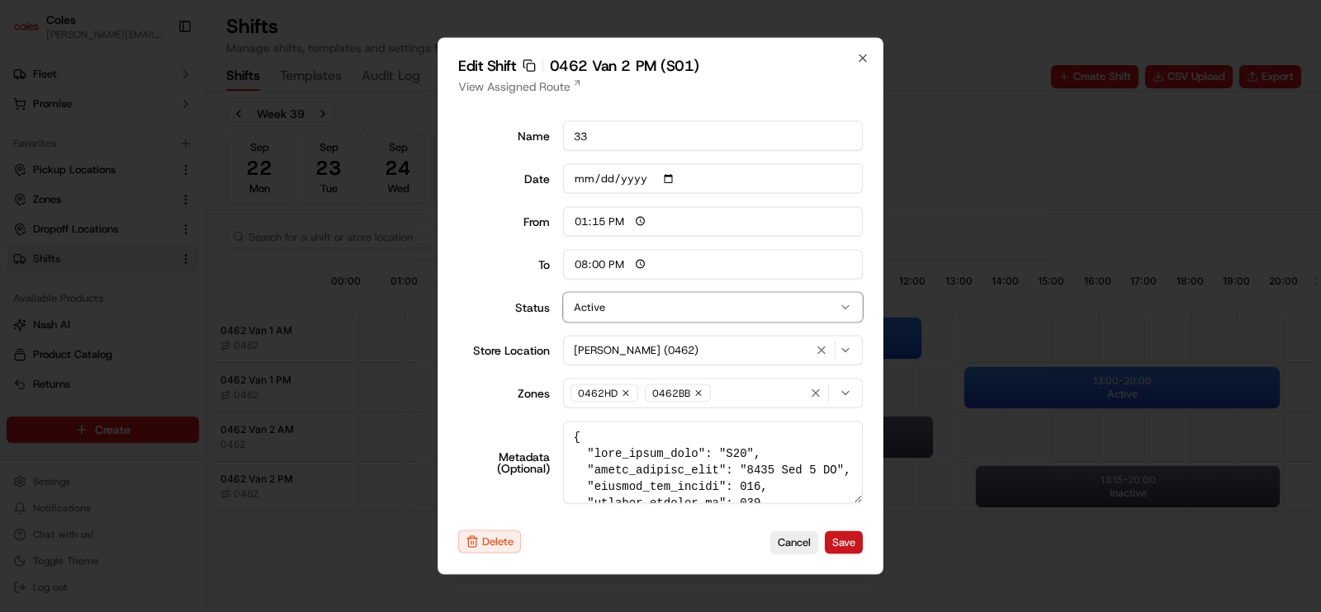 The image size is (1321, 612). I want to click on label: Zones, so click(503, 394).